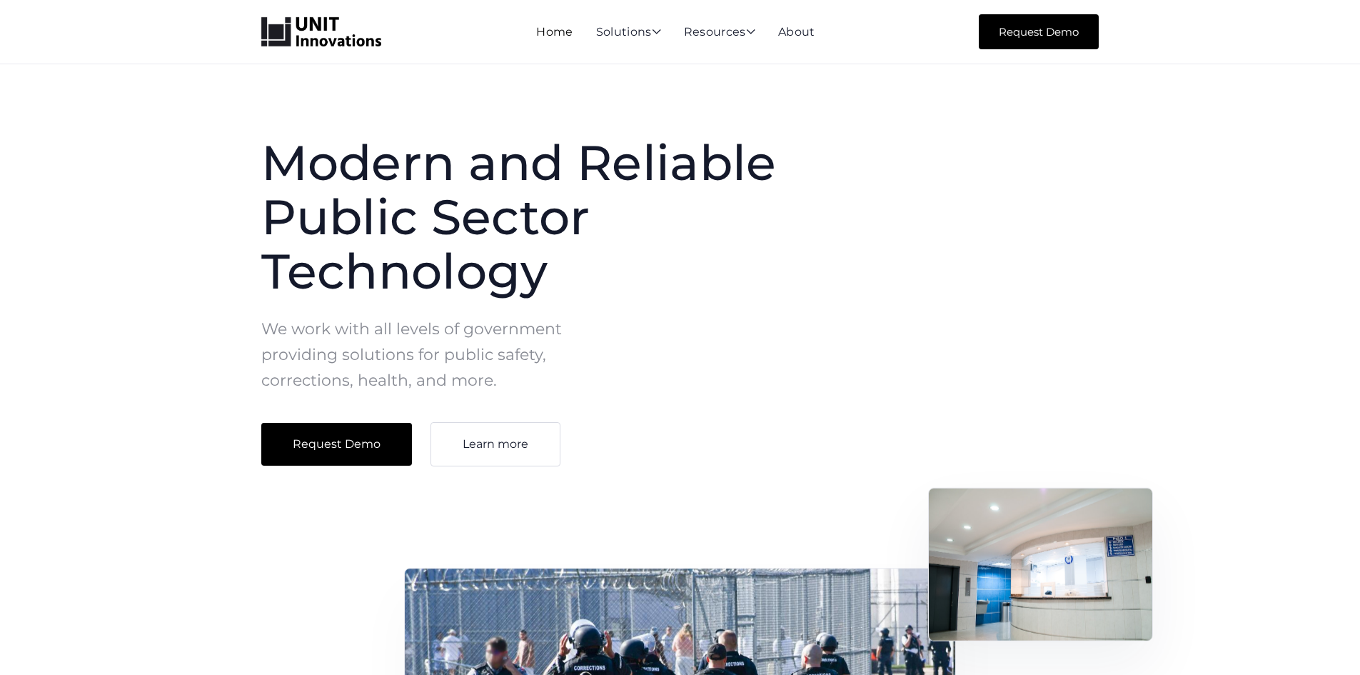  Describe the element at coordinates (553, 217) in the screenshot. I see `h1: Modern and Reliable Public Sector Technology` at that location.